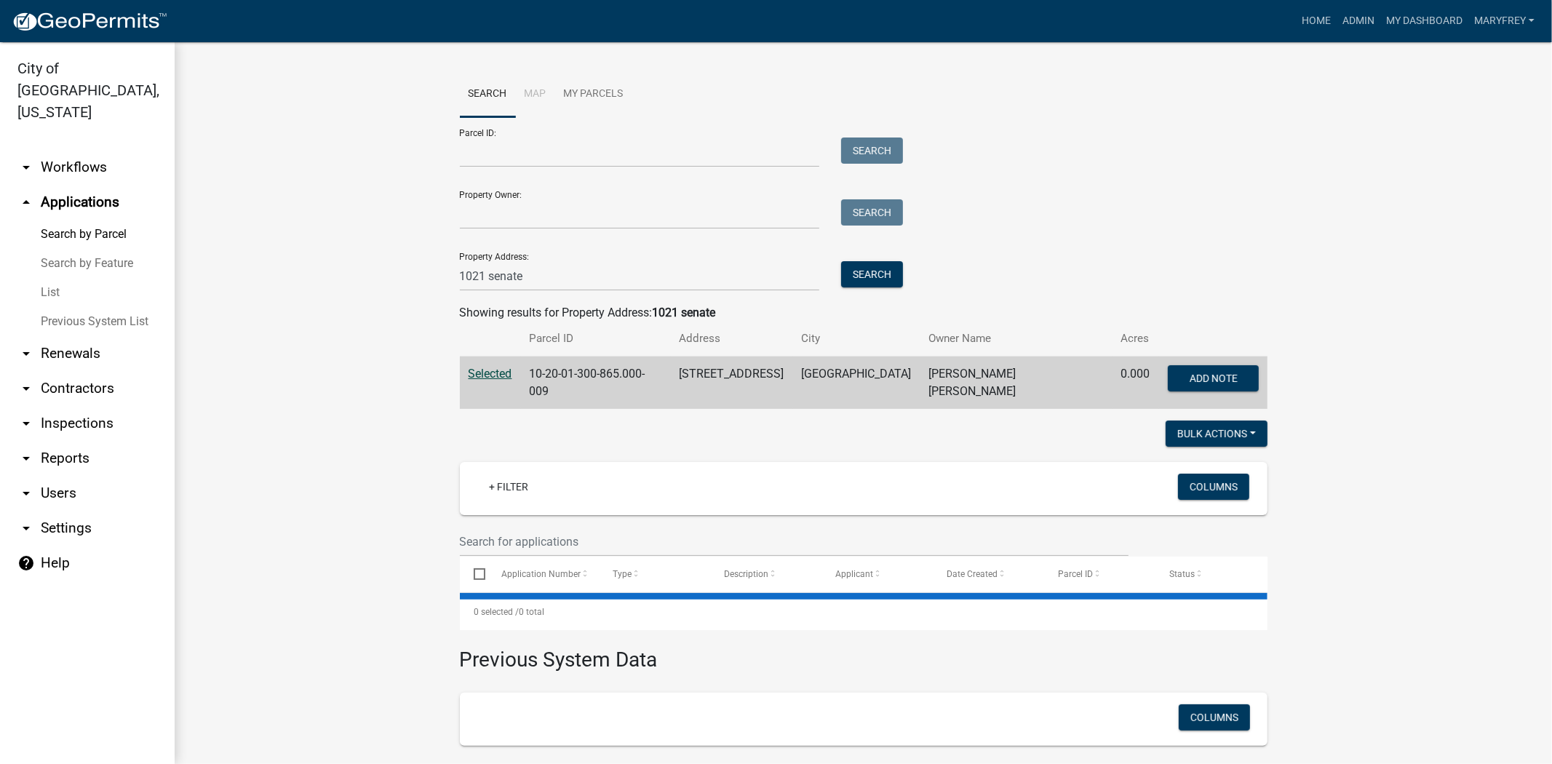 The image size is (1552, 764). What do you see at coordinates (972, 574) in the screenshot?
I see `span: Date Created` at bounding box center [972, 574].